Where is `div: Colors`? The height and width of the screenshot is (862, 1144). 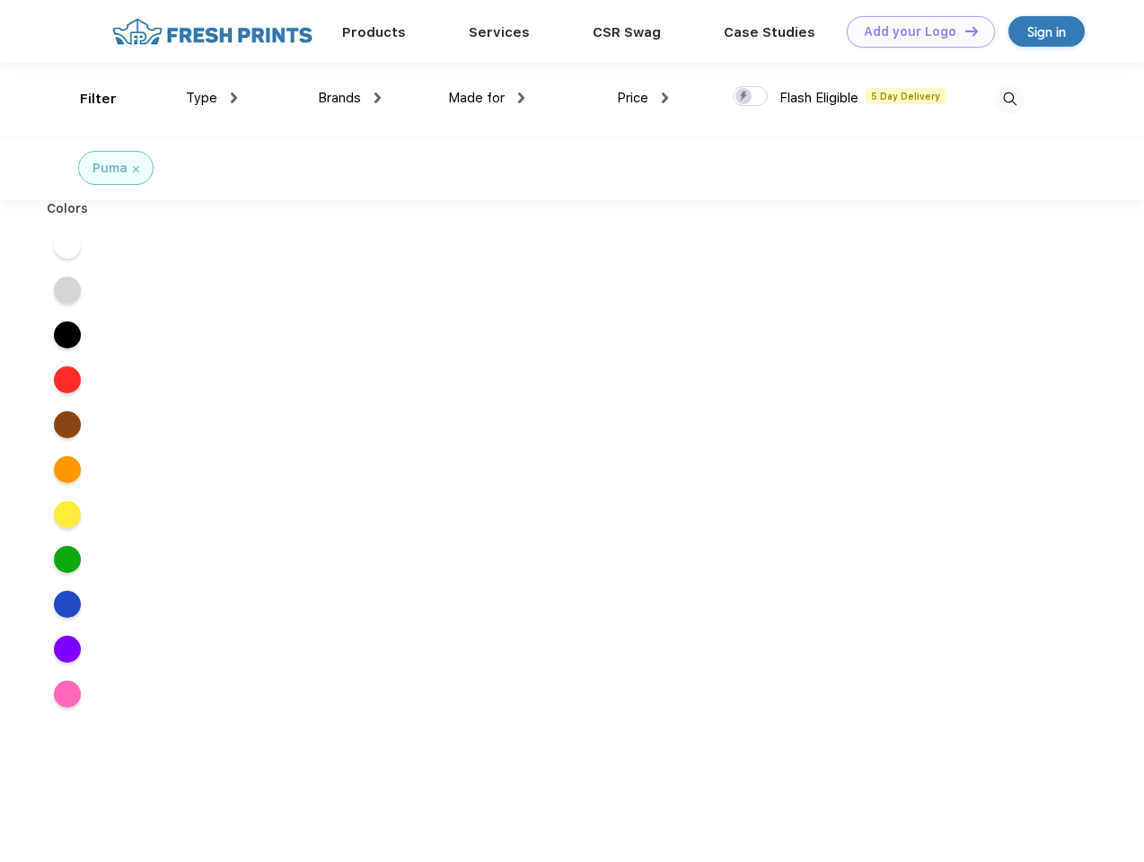
div: Colors is located at coordinates (67, 208).